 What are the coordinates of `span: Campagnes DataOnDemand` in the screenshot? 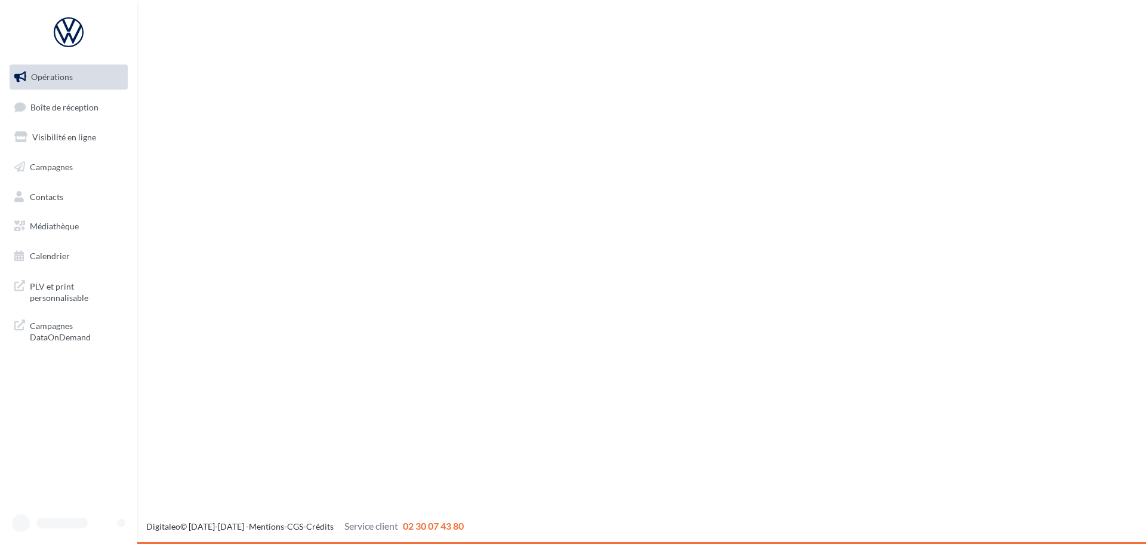 It's located at (76, 330).